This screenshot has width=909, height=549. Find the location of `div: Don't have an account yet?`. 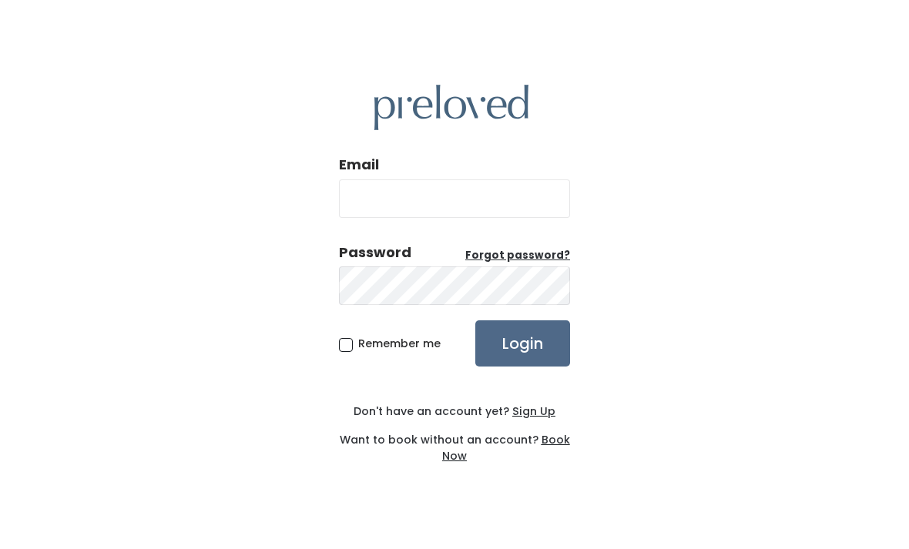

div: Don't have an account yet? is located at coordinates (454, 411).